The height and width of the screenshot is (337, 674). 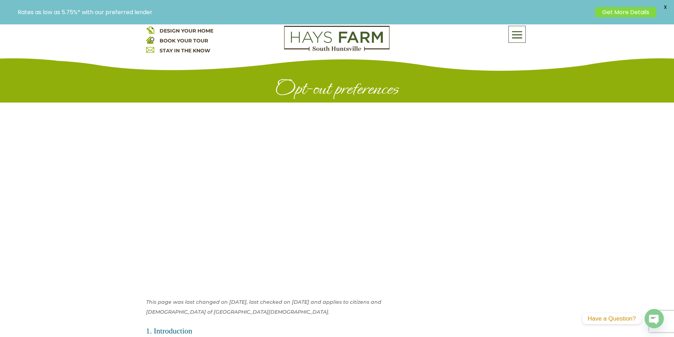 I want to click on a: STAY IN THE KNOW, so click(x=185, y=51).